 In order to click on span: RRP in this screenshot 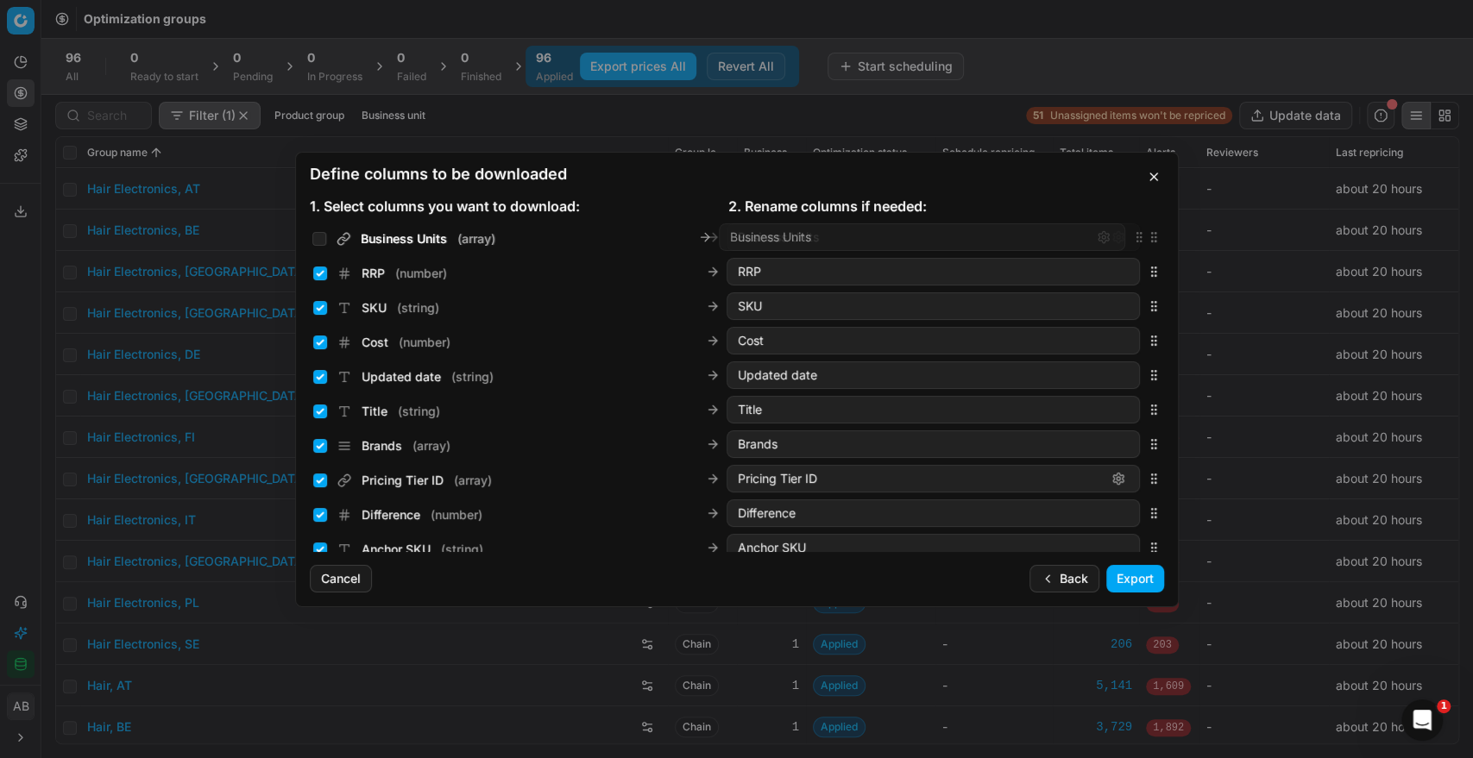, I will do `click(373, 274)`.